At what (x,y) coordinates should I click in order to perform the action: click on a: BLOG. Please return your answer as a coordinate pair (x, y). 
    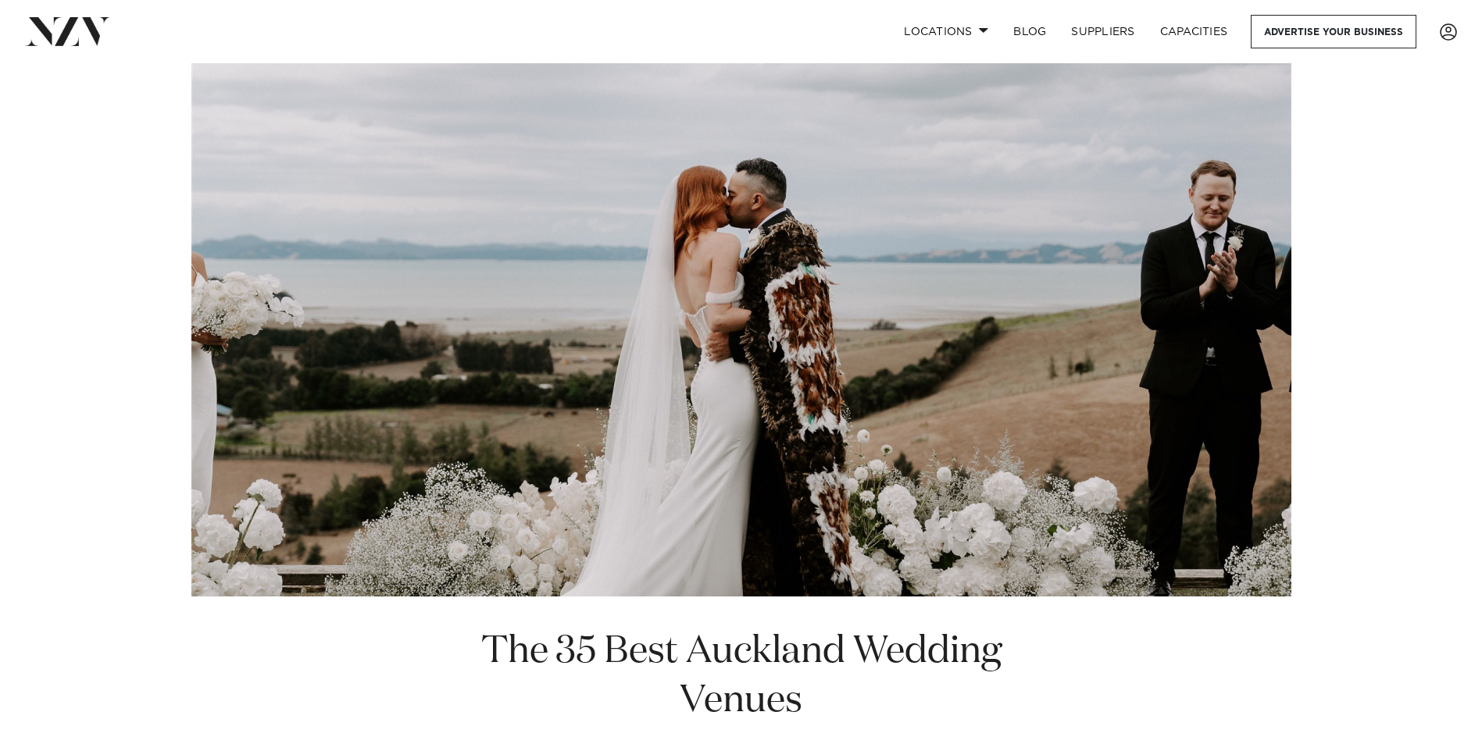
    Looking at the image, I should click on (1030, 31).